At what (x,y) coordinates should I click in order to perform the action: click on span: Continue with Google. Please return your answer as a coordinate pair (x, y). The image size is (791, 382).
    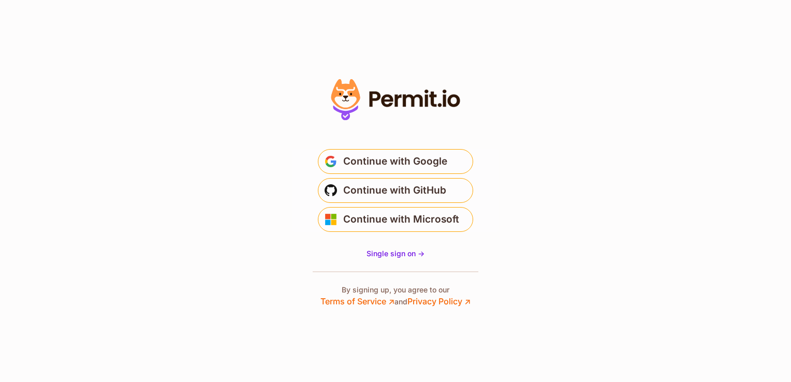
    Looking at the image, I should click on (395, 161).